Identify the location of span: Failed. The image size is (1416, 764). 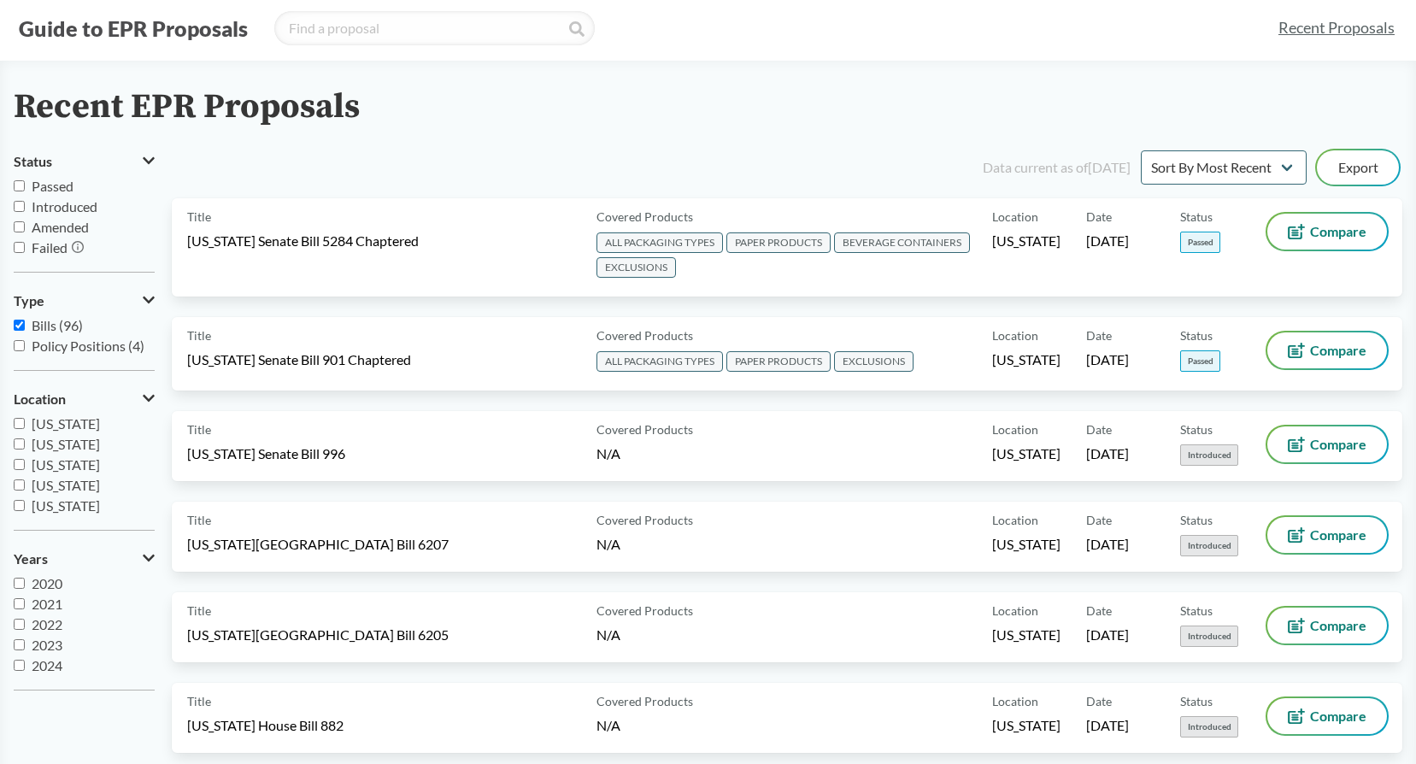
(50, 247).